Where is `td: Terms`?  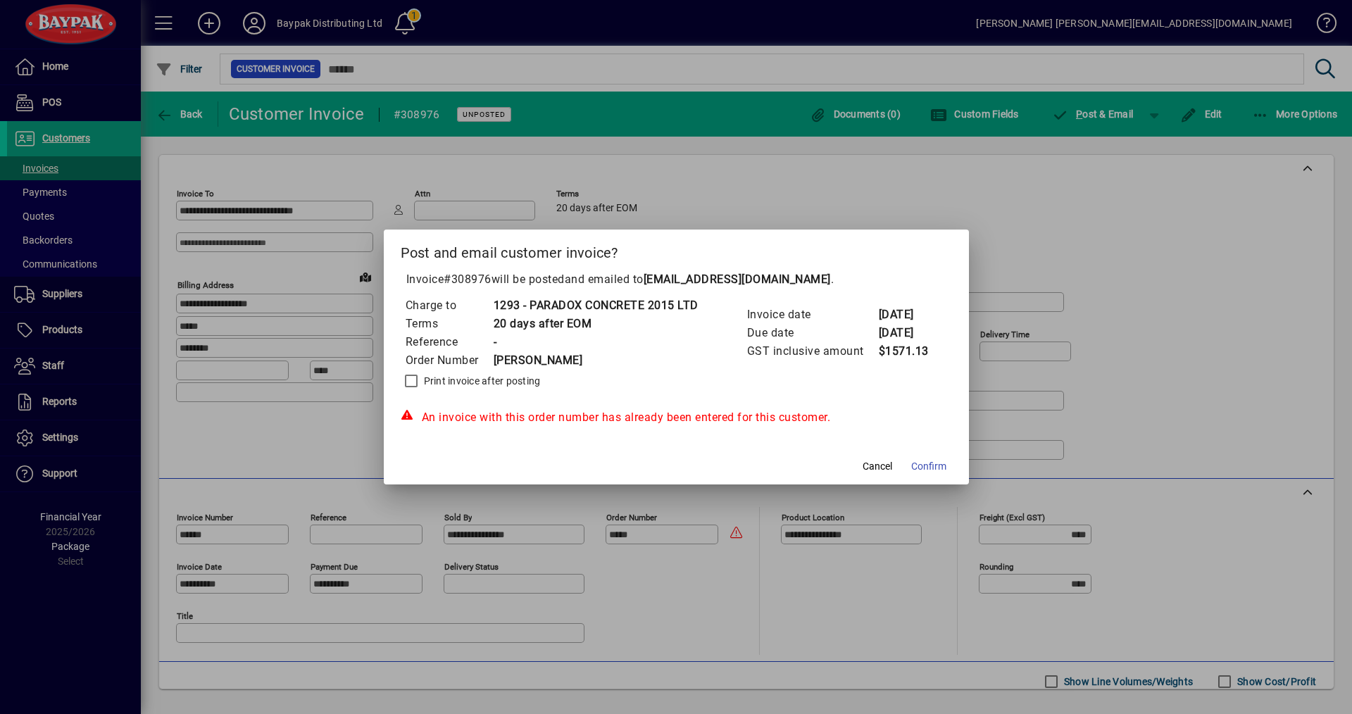
td: Terms is located at coordinates (448, 324).